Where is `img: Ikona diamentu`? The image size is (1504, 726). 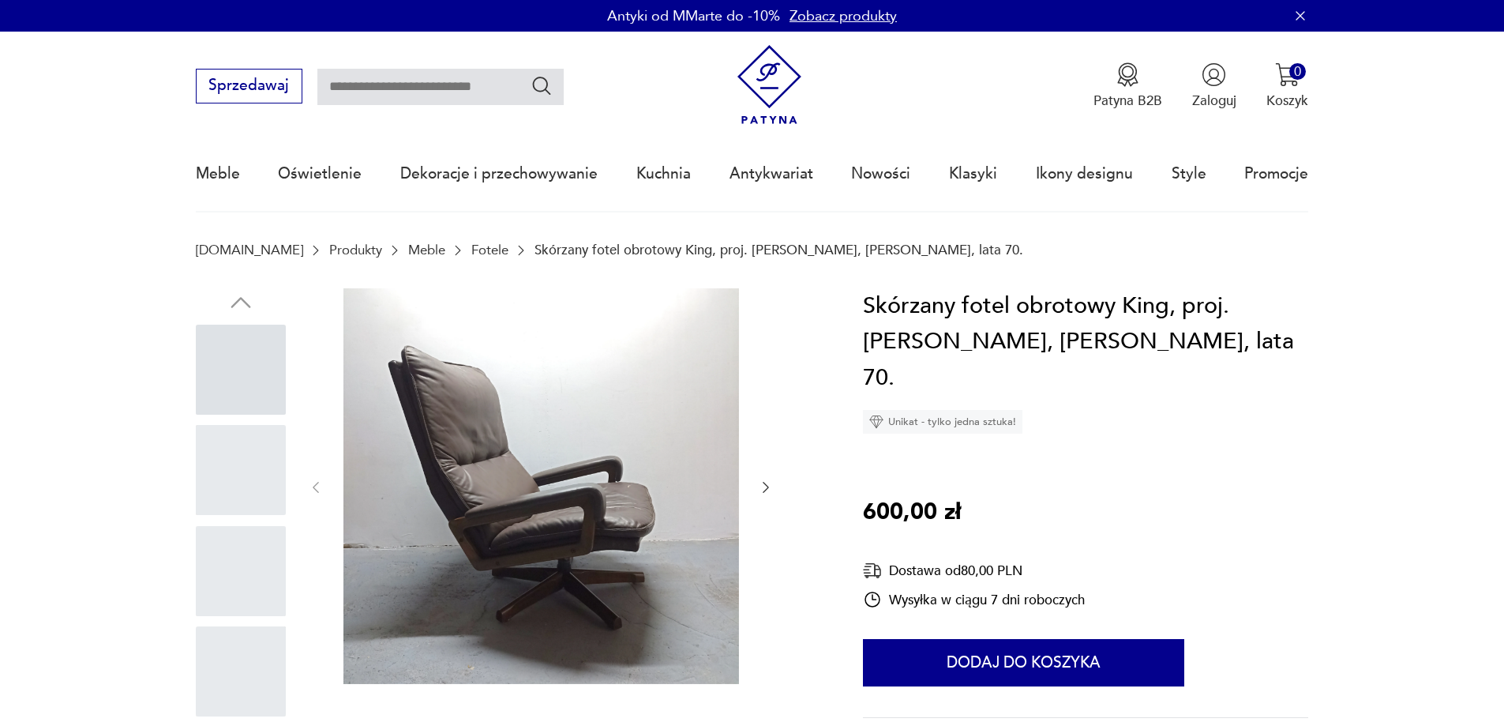 img: Ikona diamentu is located at coordinates (877, 422).